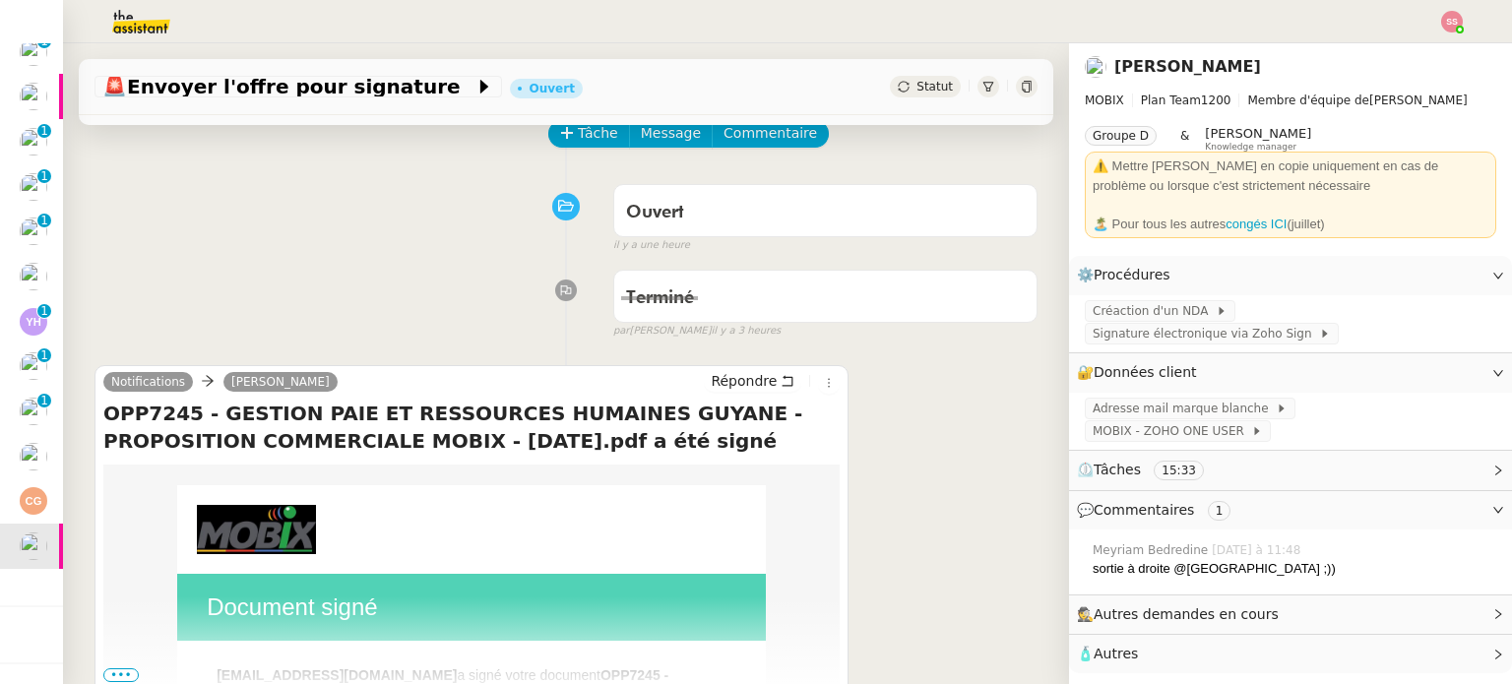 This screenshot has height=684, width=1512. I want to click on div: ⚙️Procédures, so click(1291, 275).